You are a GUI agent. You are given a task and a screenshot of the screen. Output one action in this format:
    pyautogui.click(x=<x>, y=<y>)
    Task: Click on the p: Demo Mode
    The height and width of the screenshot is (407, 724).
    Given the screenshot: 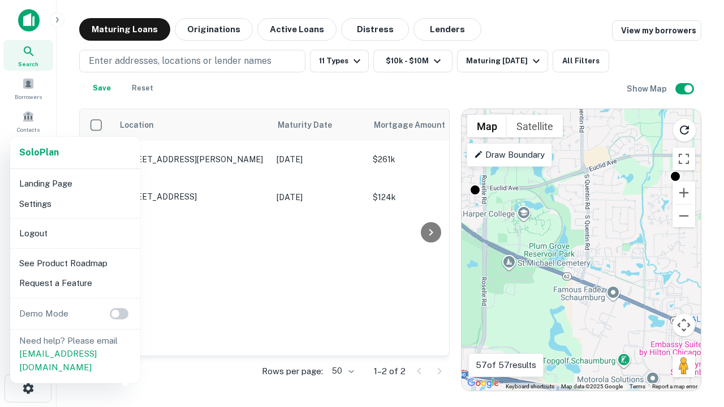 What is the action you would take?
    pyautogui.click(x=44, y=314)
    